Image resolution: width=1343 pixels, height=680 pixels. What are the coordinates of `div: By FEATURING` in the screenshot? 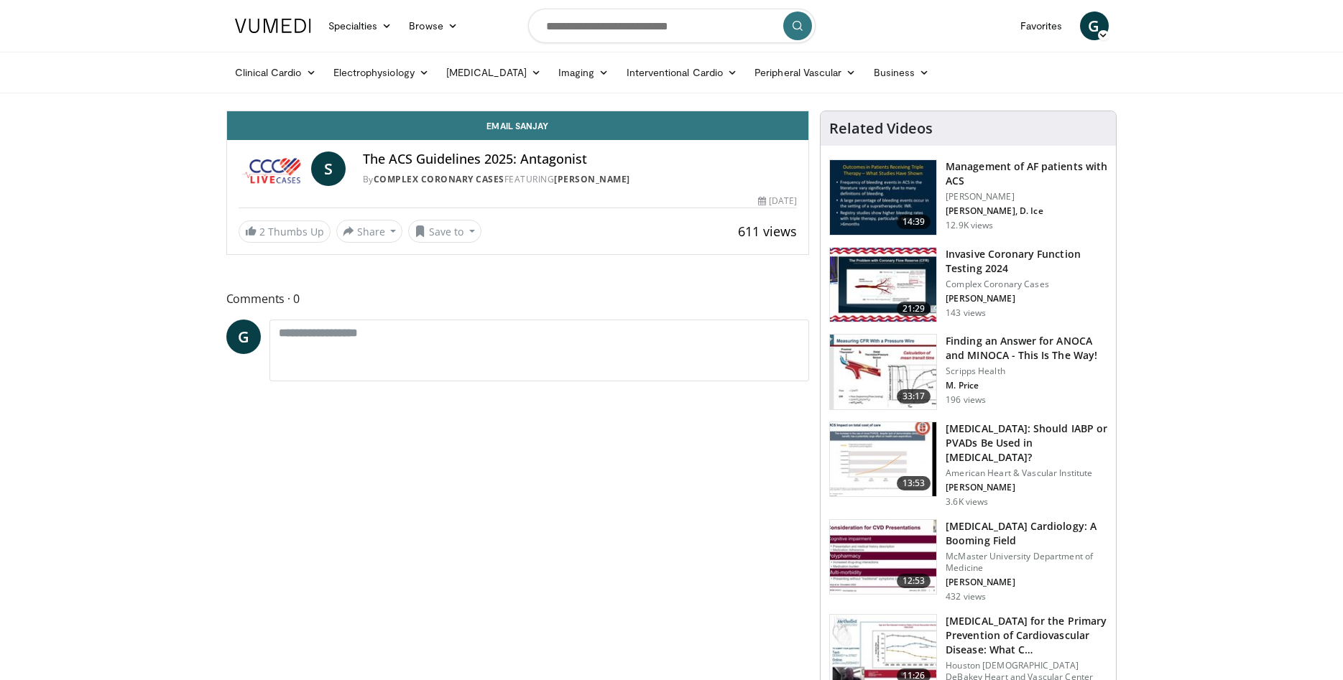 It's located at (580, 180).